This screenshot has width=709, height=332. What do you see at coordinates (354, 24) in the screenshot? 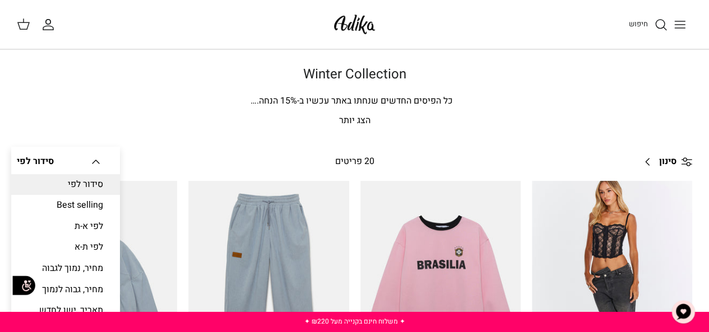
I see `img: Adika IL` at bounding box center [354, 24].